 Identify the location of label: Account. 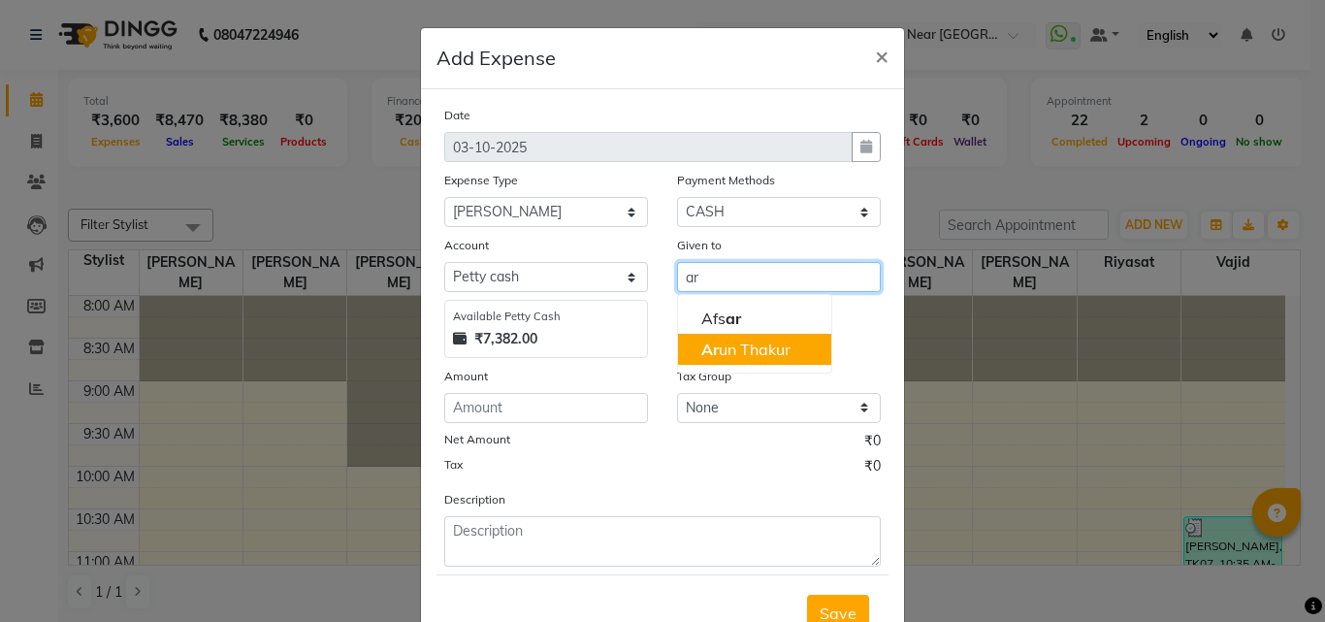
(467, 245).